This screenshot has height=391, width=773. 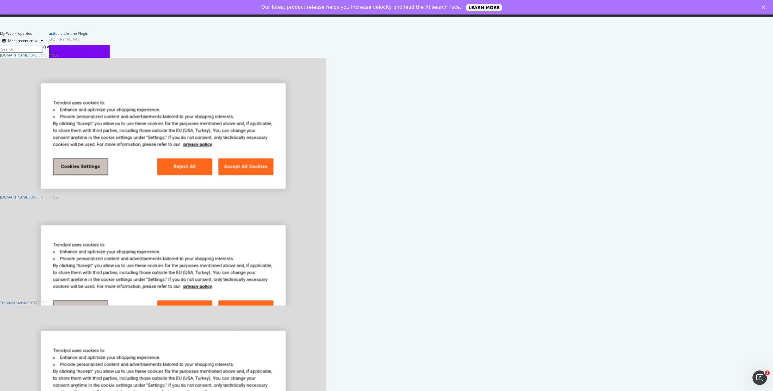 I want to click on div: Botify news, so click(x=140, y=39).